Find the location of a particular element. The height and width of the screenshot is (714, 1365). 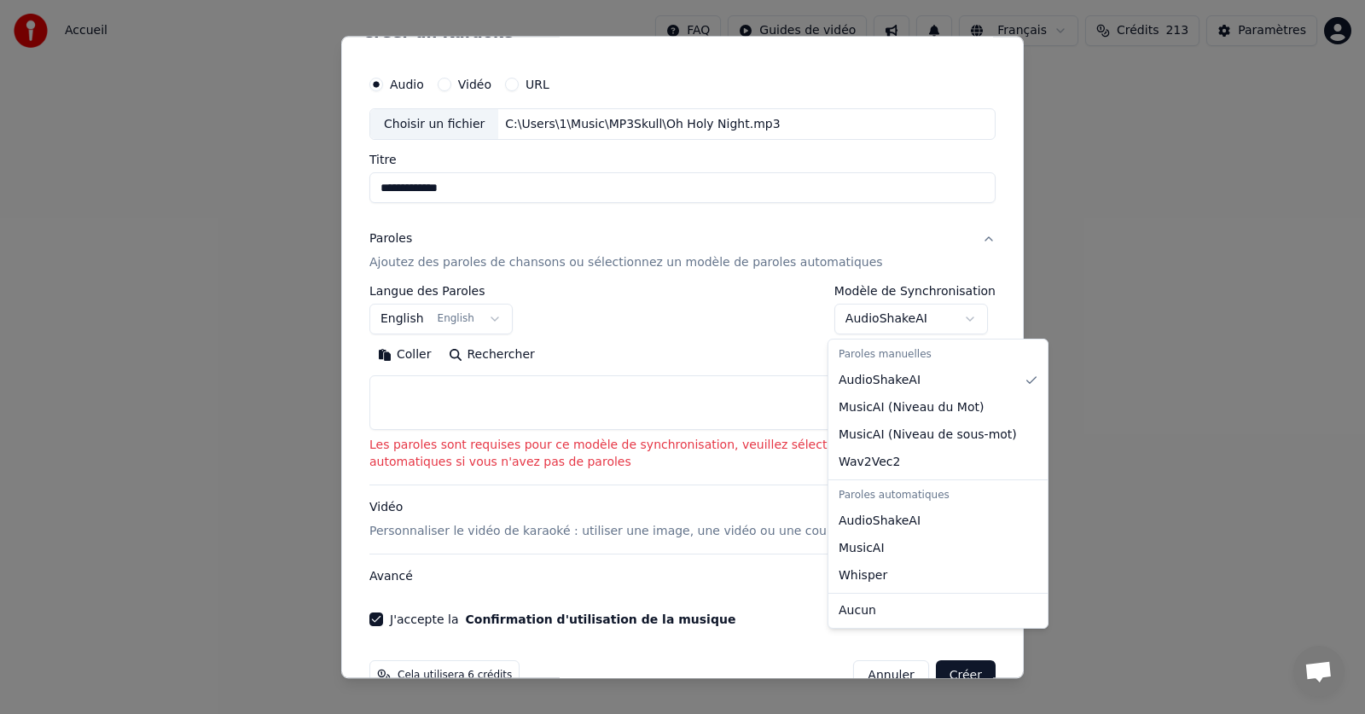

span: Wav2Vec2 is located at coordinates (869, 462).